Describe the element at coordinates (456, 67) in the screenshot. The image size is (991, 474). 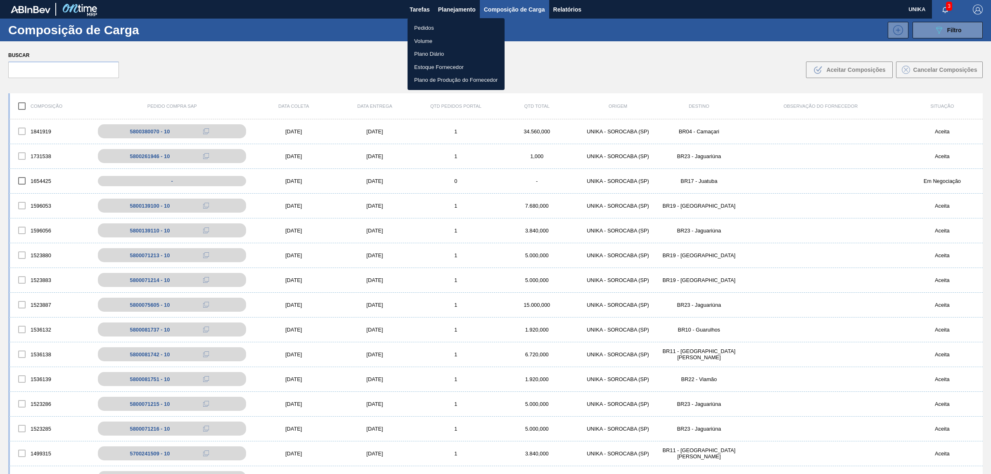
I see `a: Estoque Fornecedor` at that location.